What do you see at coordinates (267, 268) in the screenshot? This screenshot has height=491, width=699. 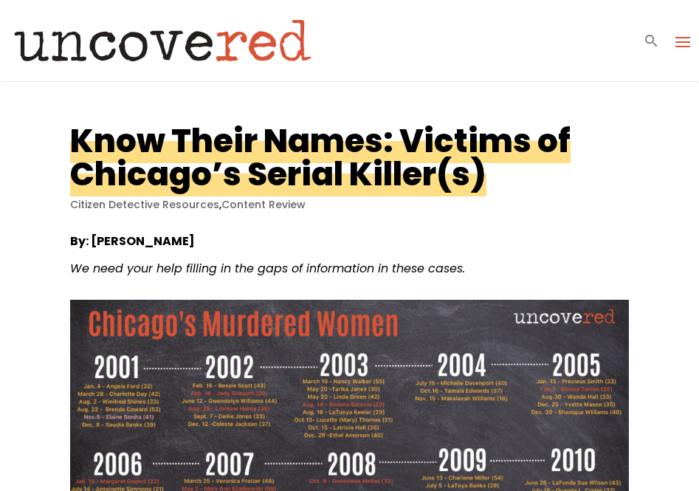 I see `span: We need your help filling in the gaps of information in these cases.` at bounding box center [267, 268].